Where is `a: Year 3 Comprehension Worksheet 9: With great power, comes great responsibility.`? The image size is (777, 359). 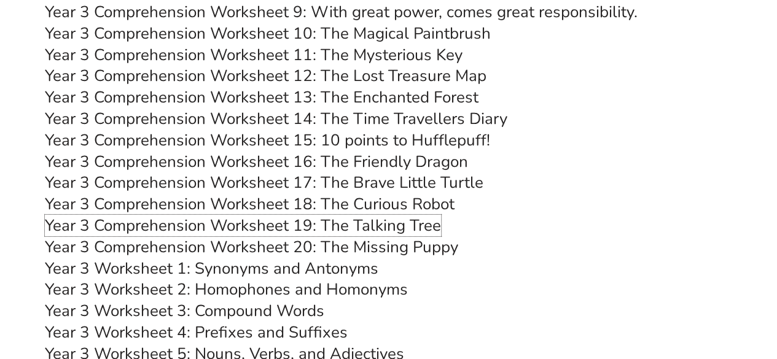 a: Year 3 Comprehension Worksheet 9: With great power, comes great responsibility. is located at coordinates (341, 12).